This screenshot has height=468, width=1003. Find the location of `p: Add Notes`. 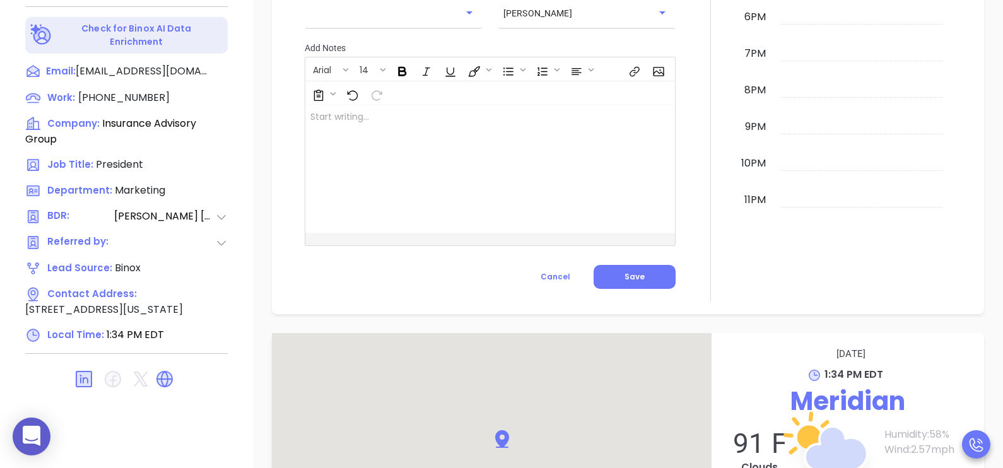

p: Add Notes is located at coordinates (490, 48).